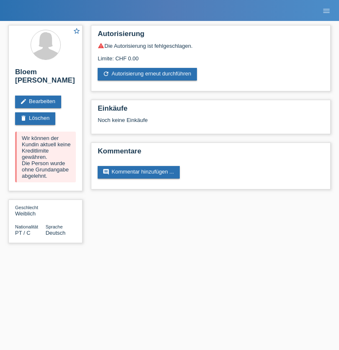 Image resolution: width=339 pixels, height=350 pixels. Describe the element at coordinates (77, 31) in the screenshot. I see `a: star_border` at that location.